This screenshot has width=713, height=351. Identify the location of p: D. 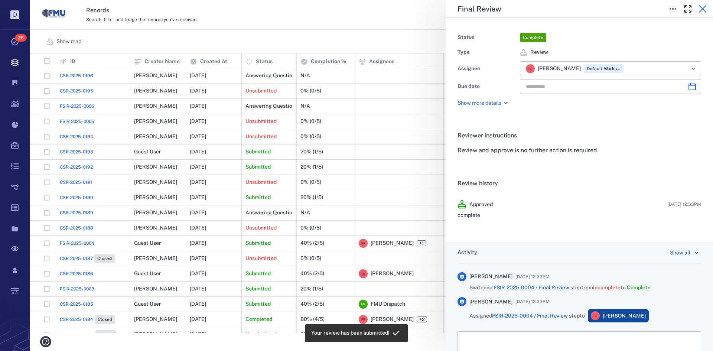
(15, 15).